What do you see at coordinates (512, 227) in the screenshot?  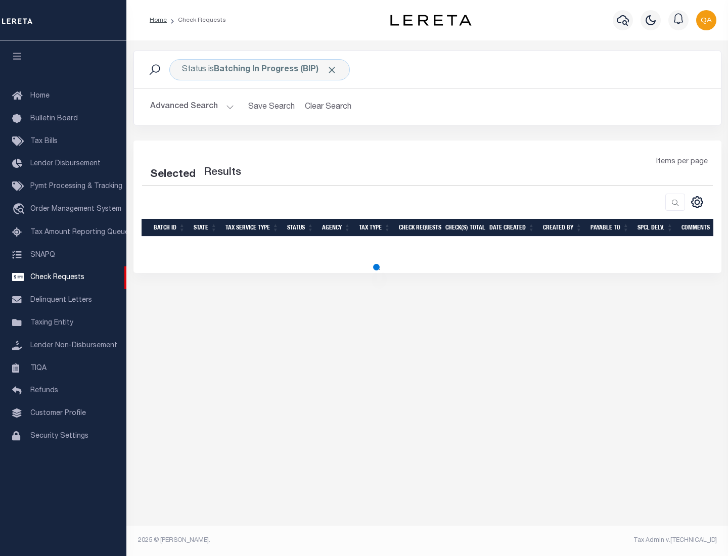 I see `th: Date Created` at bounding box center [512, 227].